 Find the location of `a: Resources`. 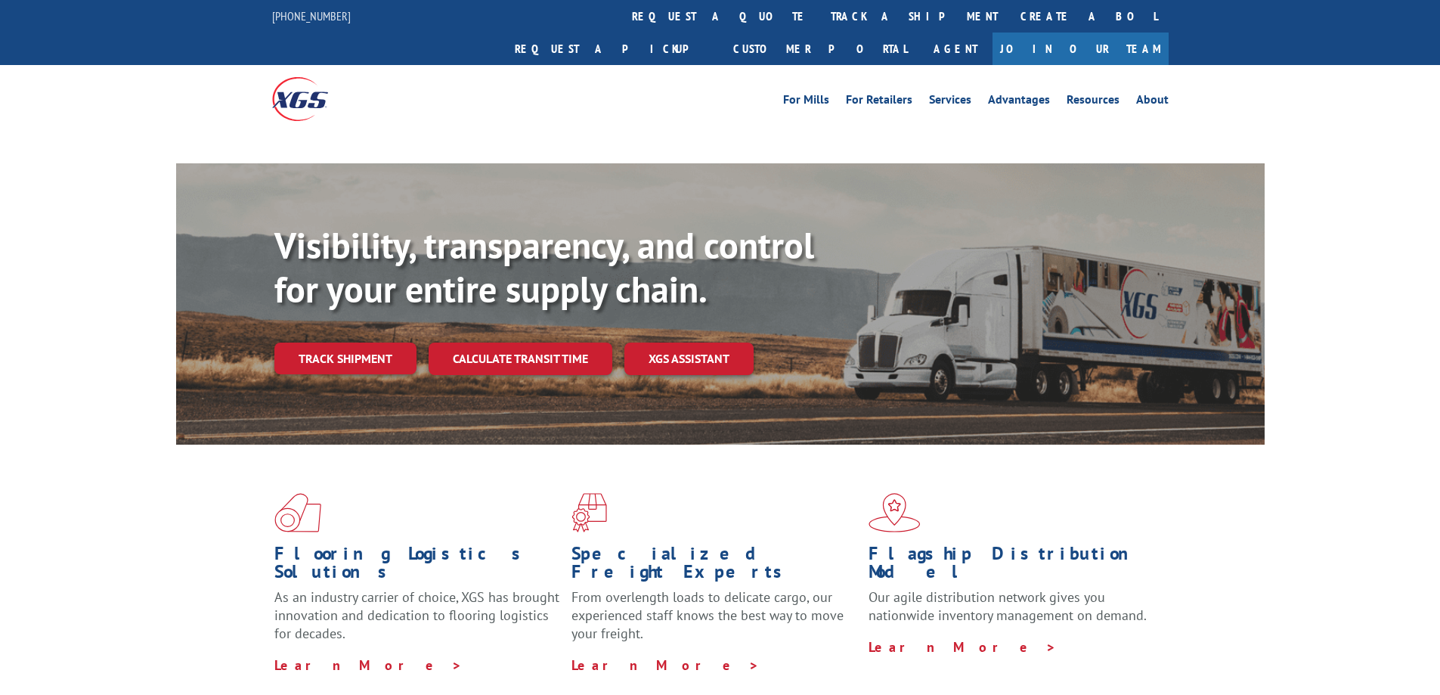

a: Resources is located at coordinates (1093, 102).